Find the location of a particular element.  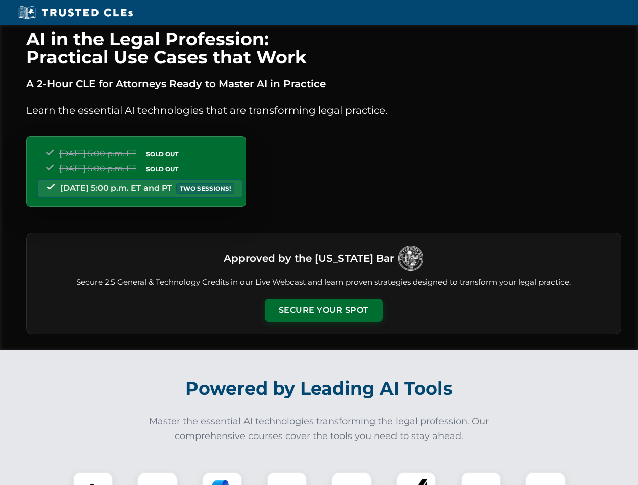

img: Trusted CLEs is located at coordinates (75, 13).